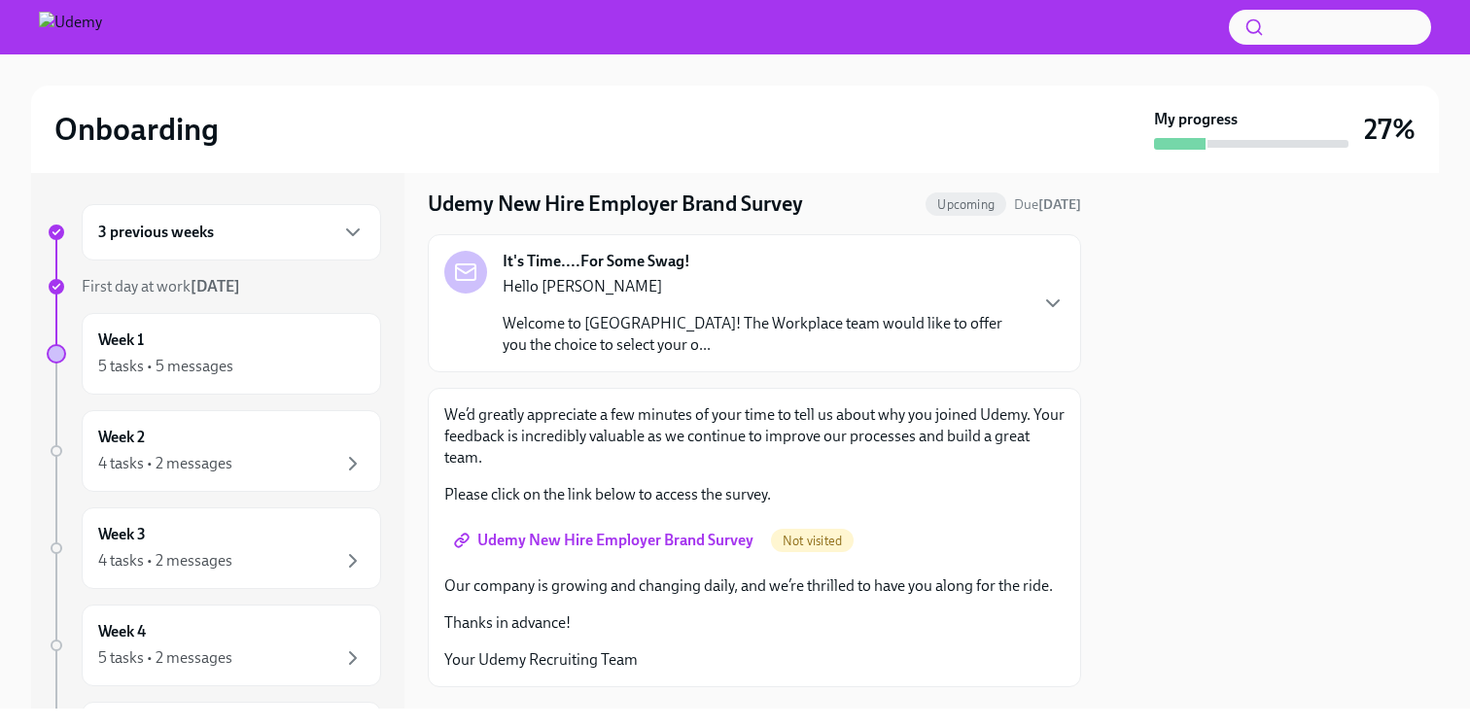 The height and width of the screenshot is (728, 1470). I want to click on h3: 27%, so click(1389, 129).